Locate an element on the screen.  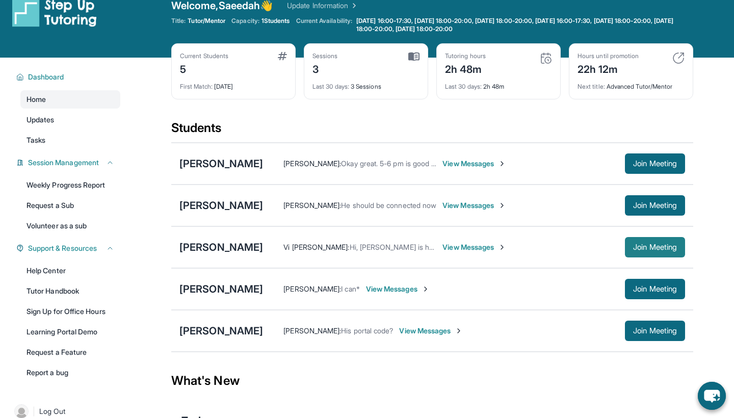
span: Tasks is located at coordinates (36, 140).